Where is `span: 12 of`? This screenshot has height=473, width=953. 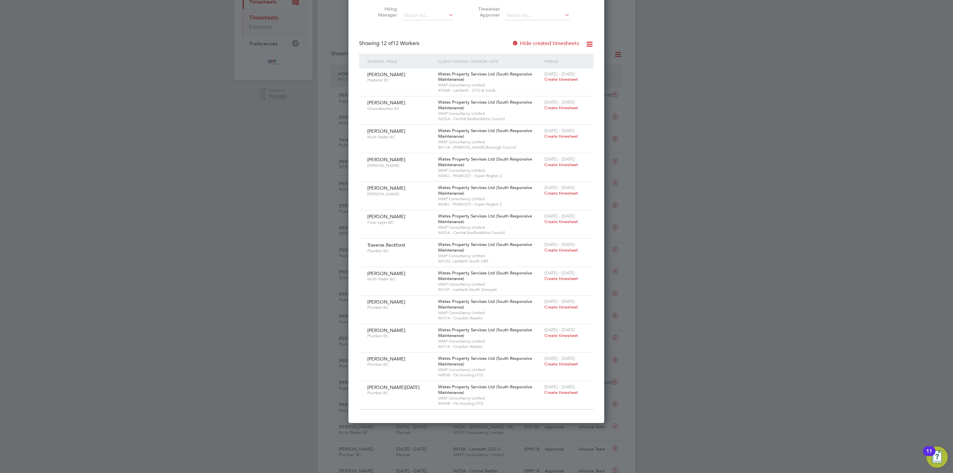
span: 12 of is located at coordinates (387, 43).